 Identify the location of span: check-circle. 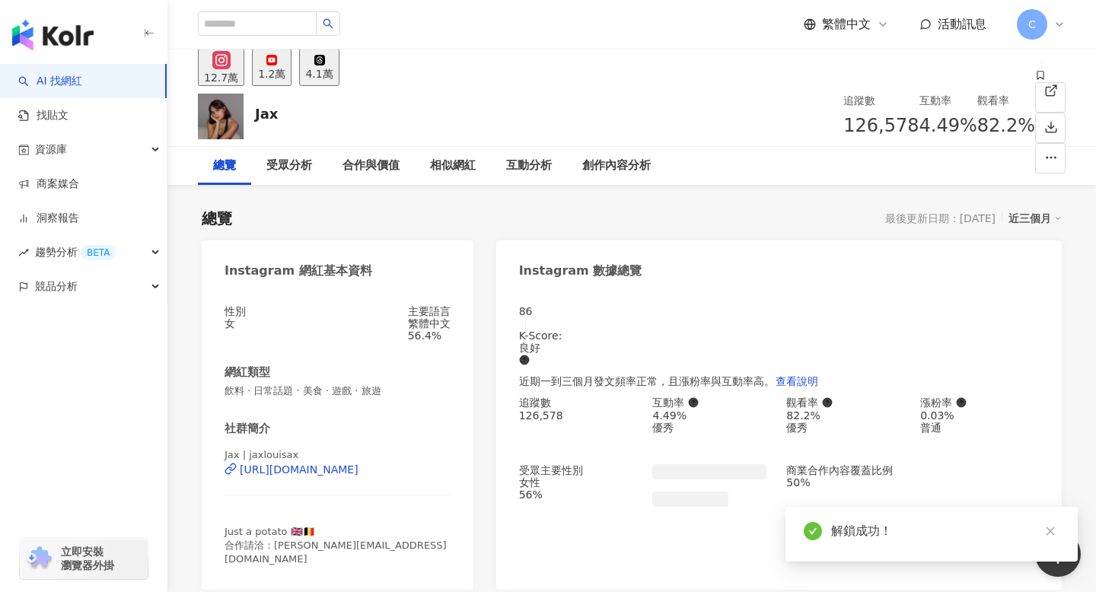
(813, 531).